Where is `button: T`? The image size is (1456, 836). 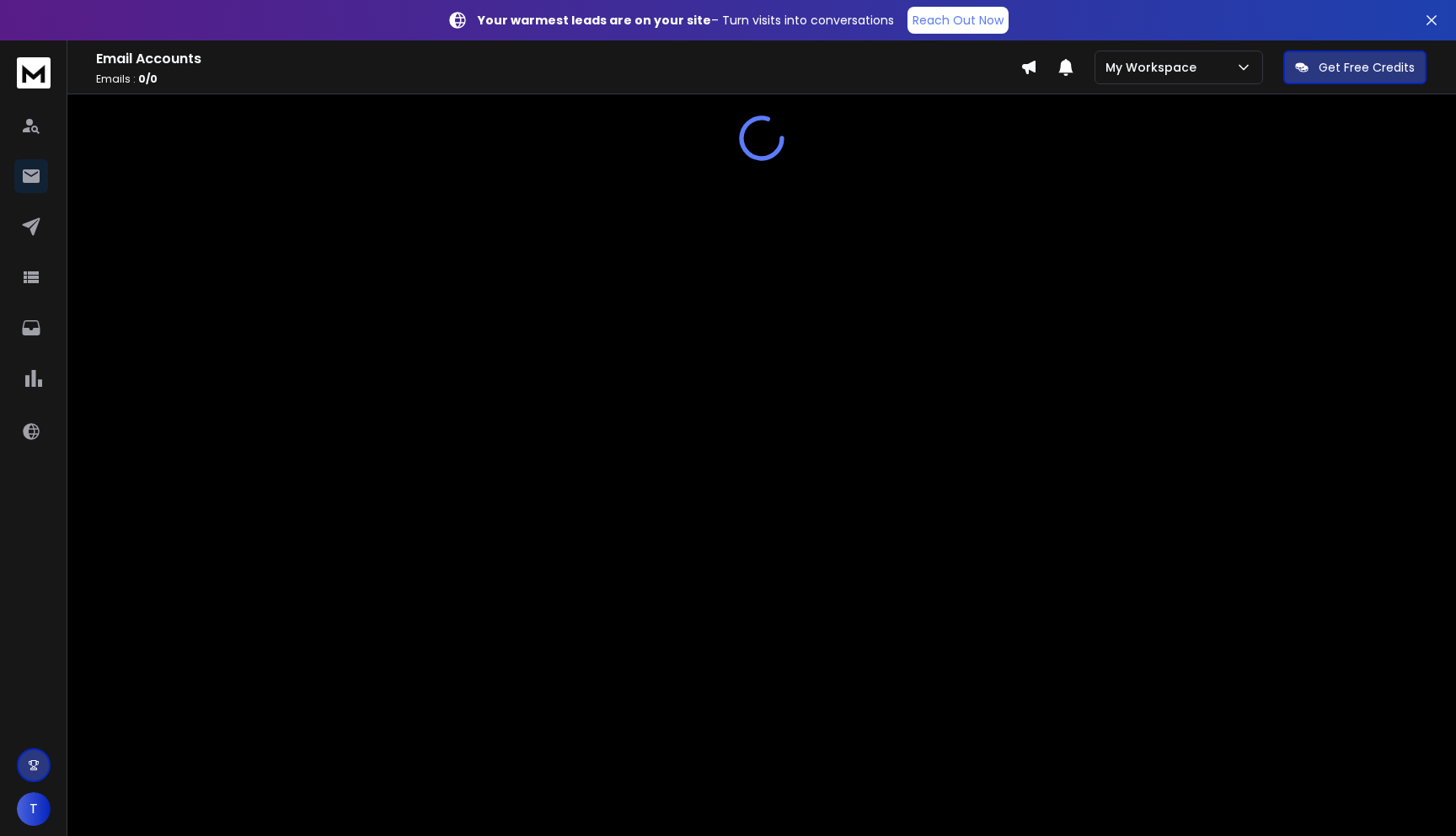
button: T is located at coordinates (34, 809).